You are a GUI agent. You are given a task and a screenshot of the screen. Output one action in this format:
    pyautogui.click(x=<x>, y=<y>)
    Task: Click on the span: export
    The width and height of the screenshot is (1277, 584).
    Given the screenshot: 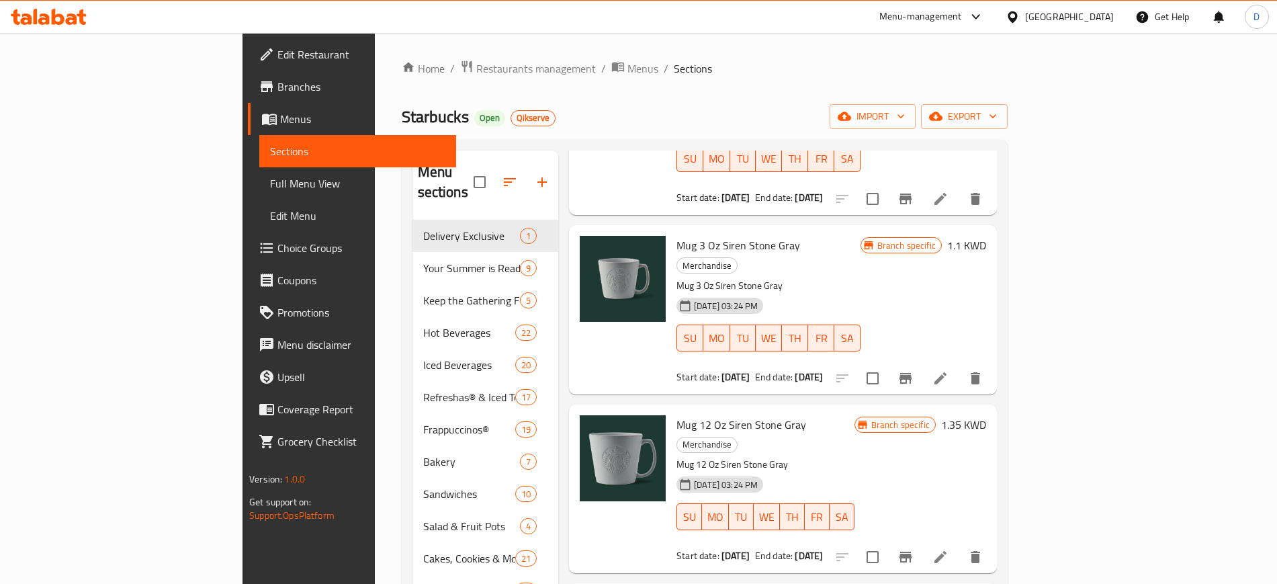 What is the action you would take?
    pyautogui.click(x=964, y=116)
    